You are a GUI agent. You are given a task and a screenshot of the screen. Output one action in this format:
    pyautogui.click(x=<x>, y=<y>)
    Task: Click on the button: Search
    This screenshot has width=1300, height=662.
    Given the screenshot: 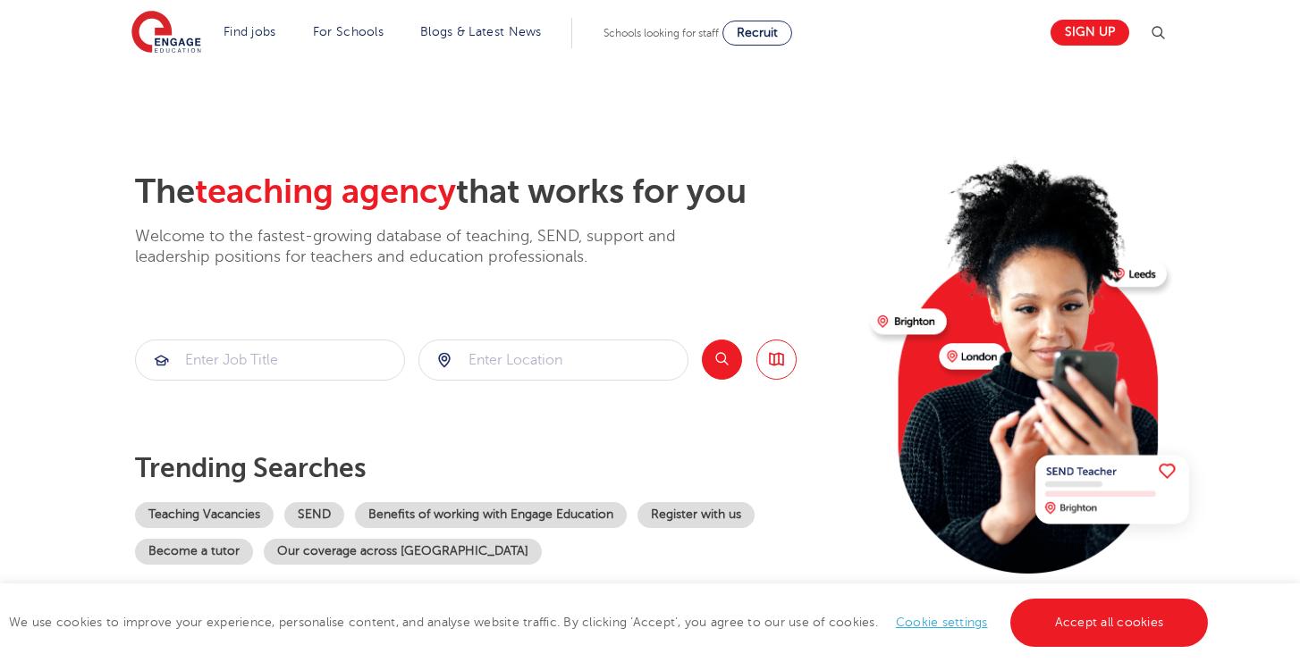 What is the action you would take?
    pyautogui.click(x=721, y=359)
    